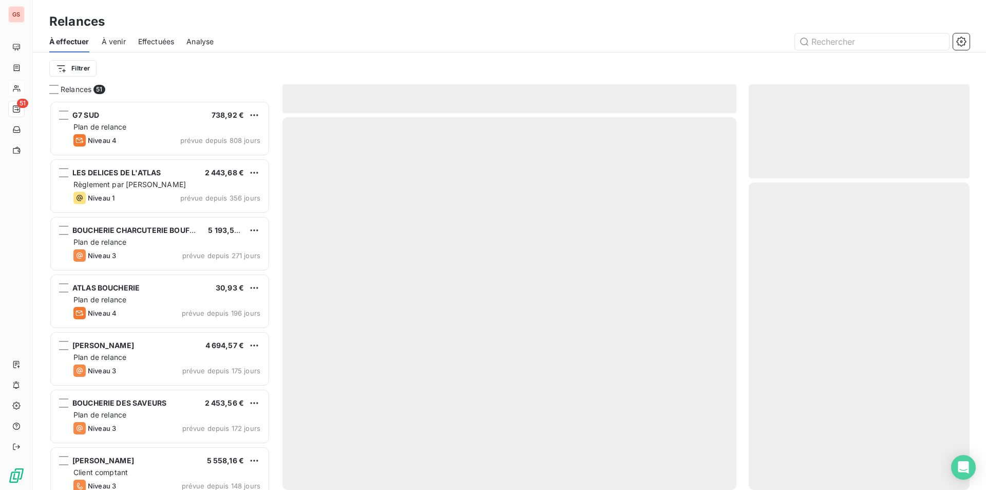 The width and height of the screenshot is (986, 490). Describe the element at coordinates (225, 345) in the screenshot. I see `span: 4 694,57 €` at that location.